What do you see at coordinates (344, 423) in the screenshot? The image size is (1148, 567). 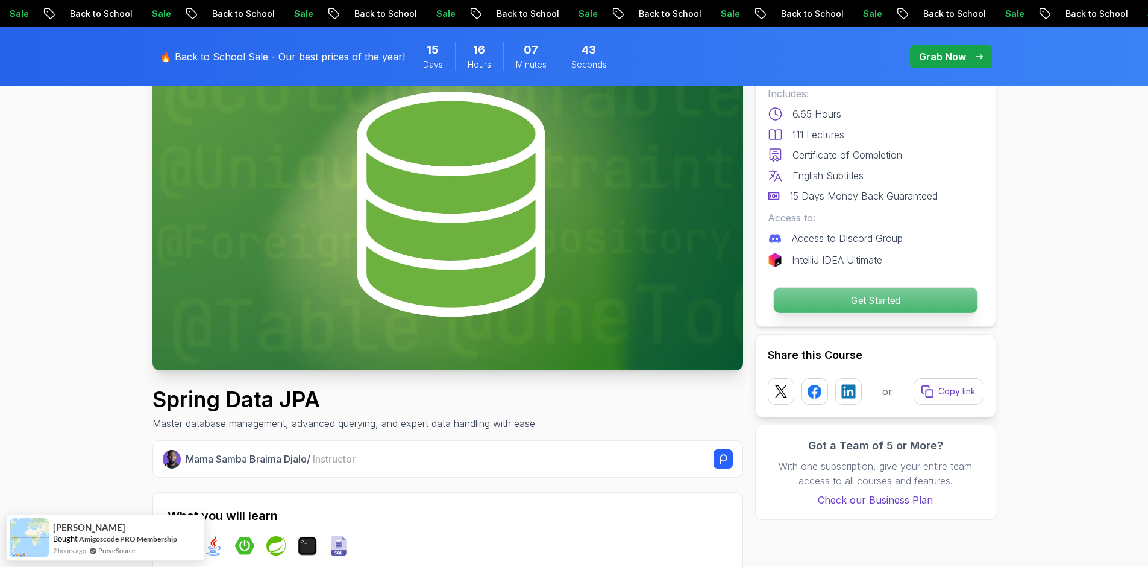 I see `p: Master database management, advanced querying, and expert data handling with ease` at bounding box center [344, 423].